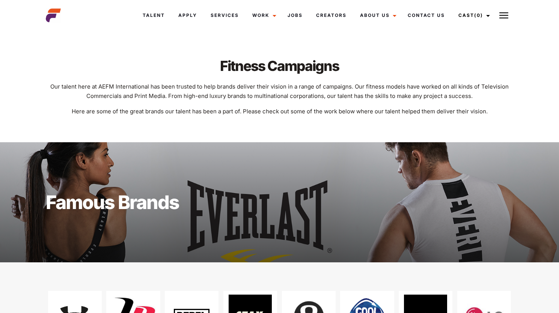 Image resolution: width=559 pixels, height=313 pixels. What do you see at coordinates (280, 202) in the screenshot?
I see `h1: Famous Brands` at bounding box center [280, 202].